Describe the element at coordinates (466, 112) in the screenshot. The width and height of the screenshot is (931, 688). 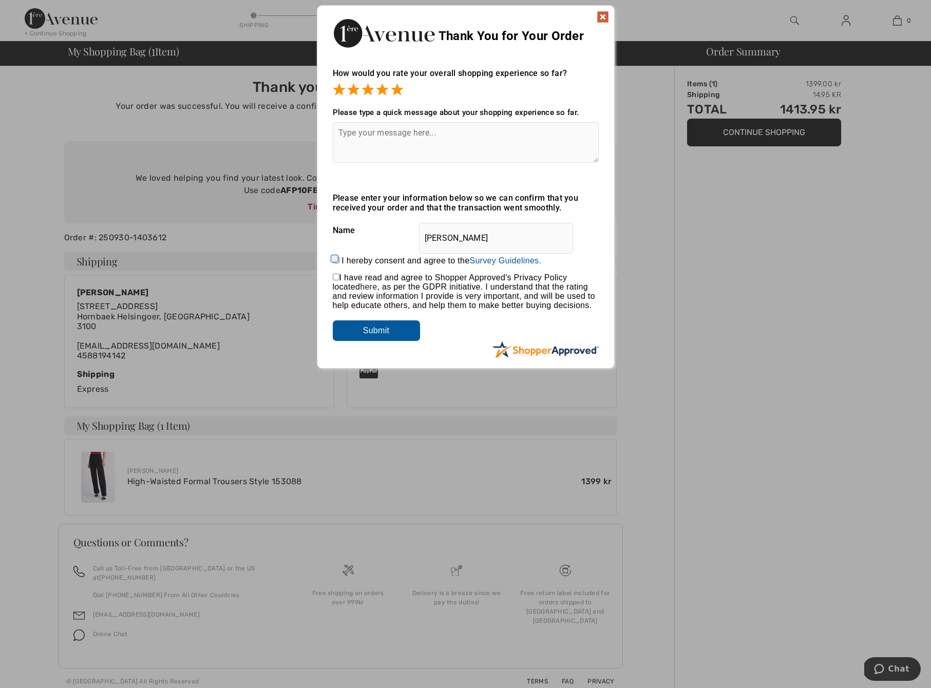
I see `div: Please type a quick message about your shopping experience so far.` at that location.